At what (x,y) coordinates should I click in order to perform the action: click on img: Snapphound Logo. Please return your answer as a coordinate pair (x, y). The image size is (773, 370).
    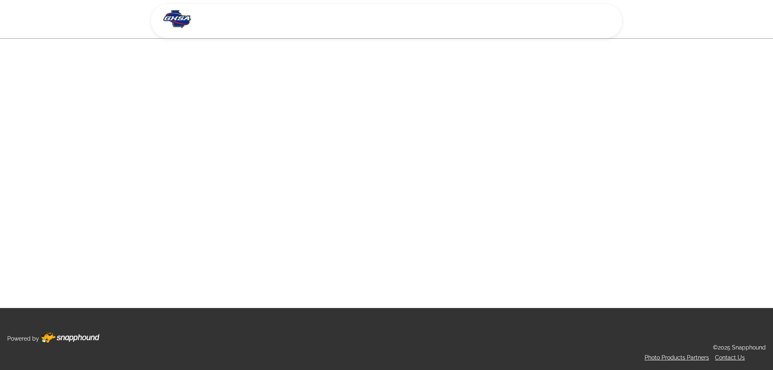
    Looking at the image, I should click on (177, 19).